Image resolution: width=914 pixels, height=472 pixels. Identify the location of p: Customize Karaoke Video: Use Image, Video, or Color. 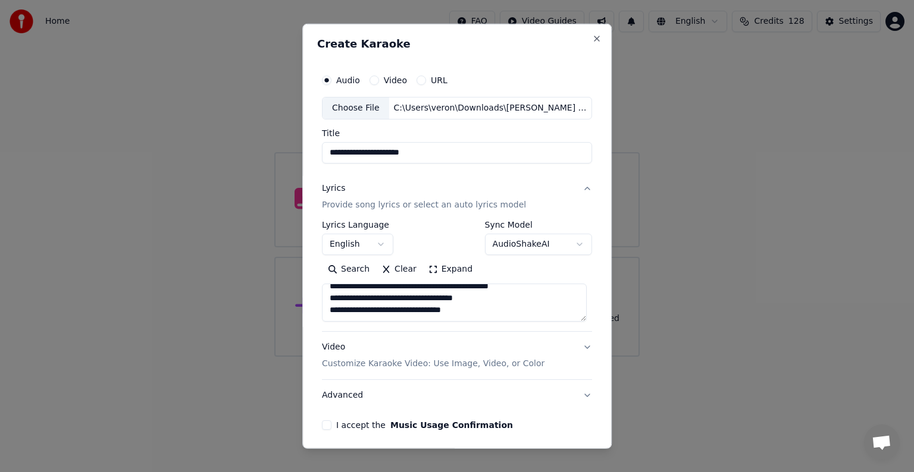
(433, 364).